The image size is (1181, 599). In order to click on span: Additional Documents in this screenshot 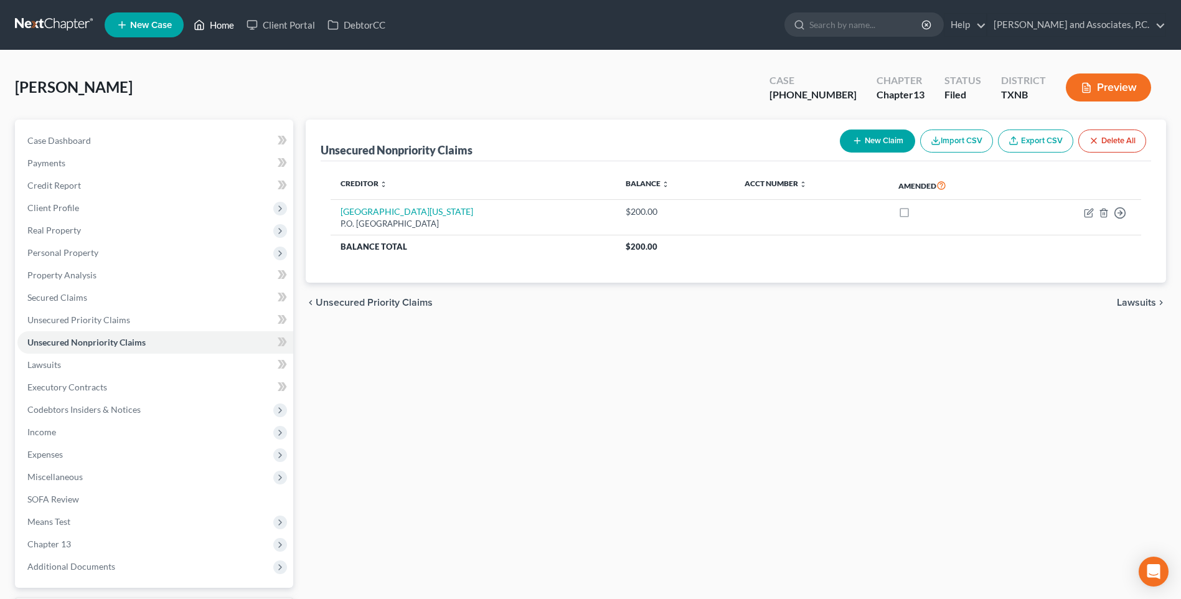, I will do `click(71, 566)`.